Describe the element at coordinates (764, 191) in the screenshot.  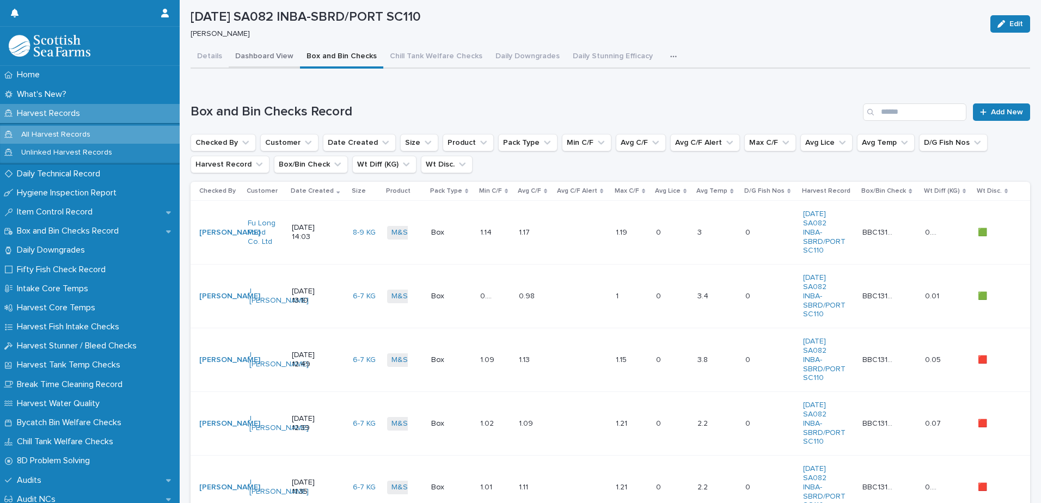
I see `p: D/G Fish Nos` at that location.